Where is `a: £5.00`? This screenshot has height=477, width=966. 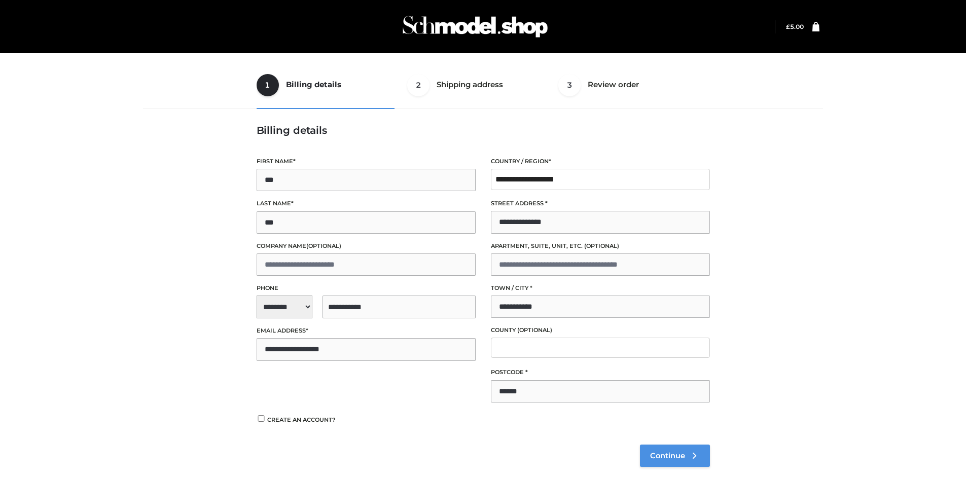 a: £5.00 is located at coordinates (795, 26).